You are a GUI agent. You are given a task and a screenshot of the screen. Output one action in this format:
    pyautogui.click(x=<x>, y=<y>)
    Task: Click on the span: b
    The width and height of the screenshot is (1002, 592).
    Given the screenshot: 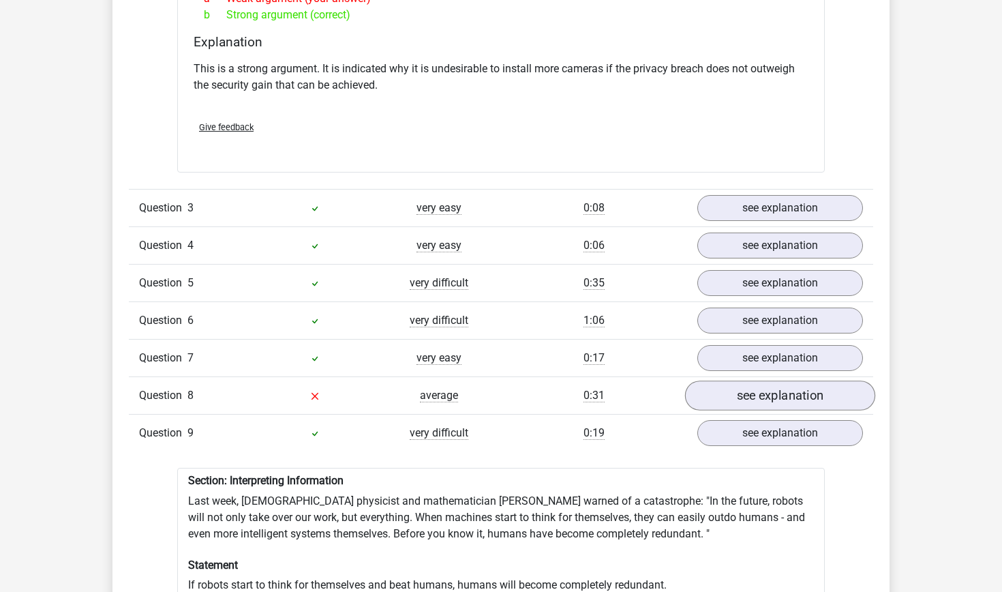 What is the action you would take?
    pyautogui.click(x=215, y=15)
    